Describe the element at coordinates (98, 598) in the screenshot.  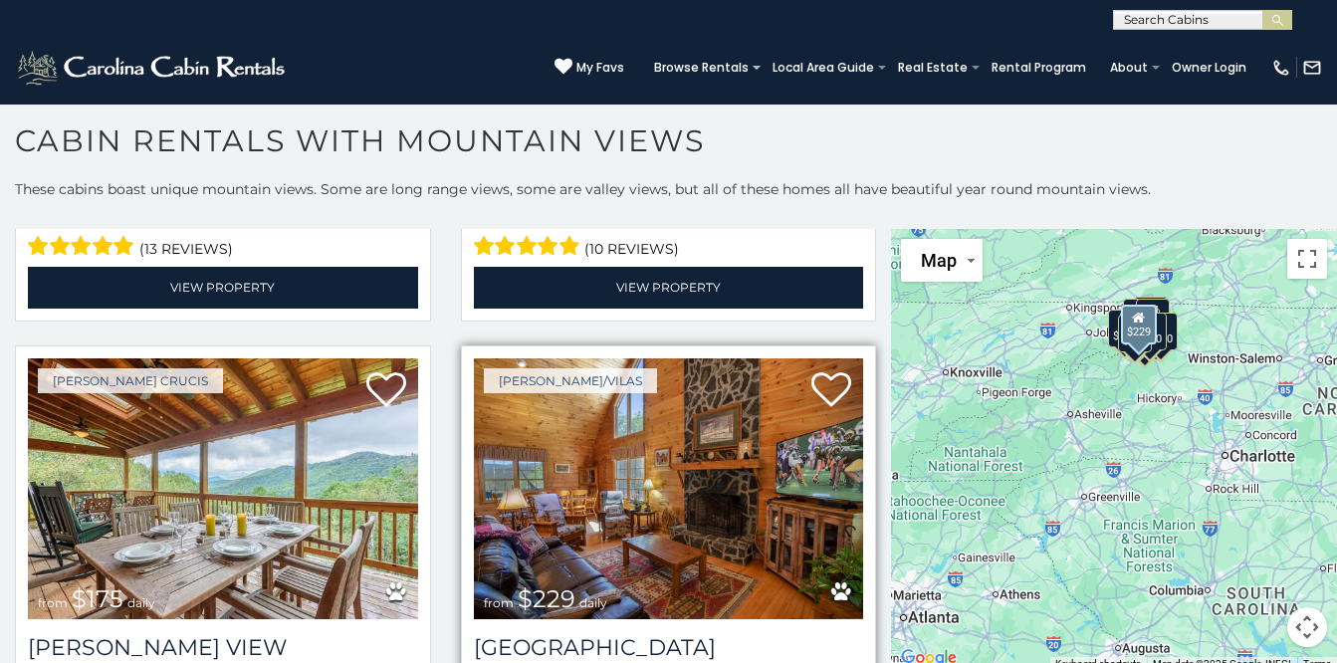
I see `span: $175` at that location.